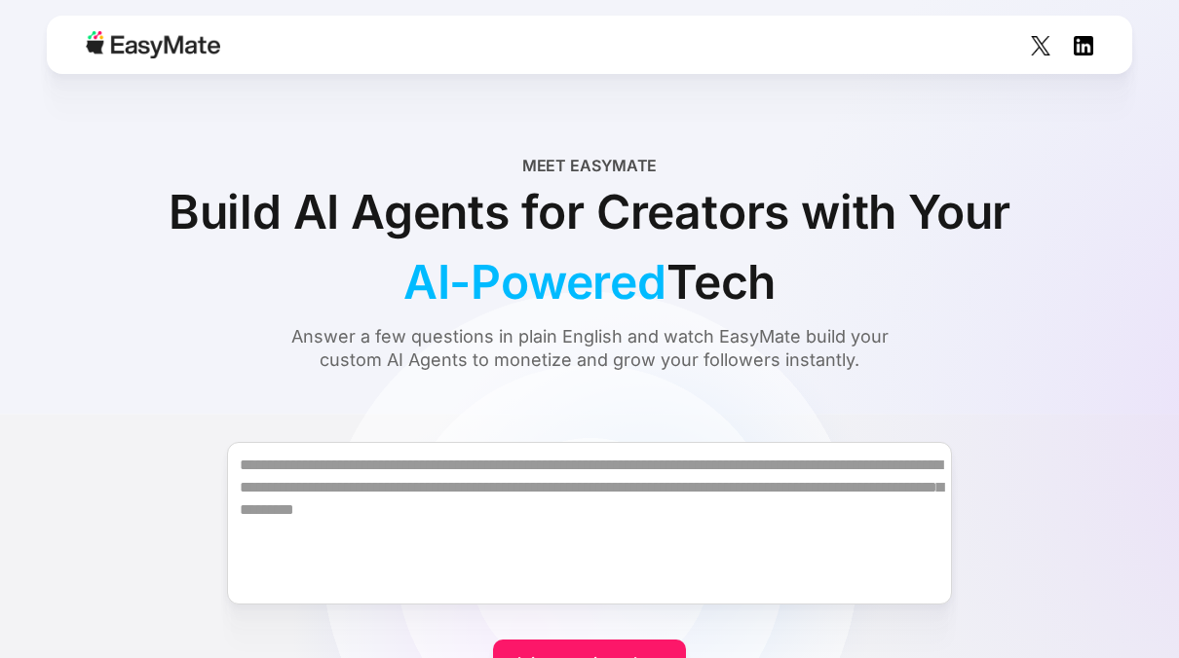  Describe the element at coordinates (589, 349) in the screenshot. I see `div: Answer a few questions in plain English and watch EasyMate build your custom AI Agents to monetiz...` at that location.